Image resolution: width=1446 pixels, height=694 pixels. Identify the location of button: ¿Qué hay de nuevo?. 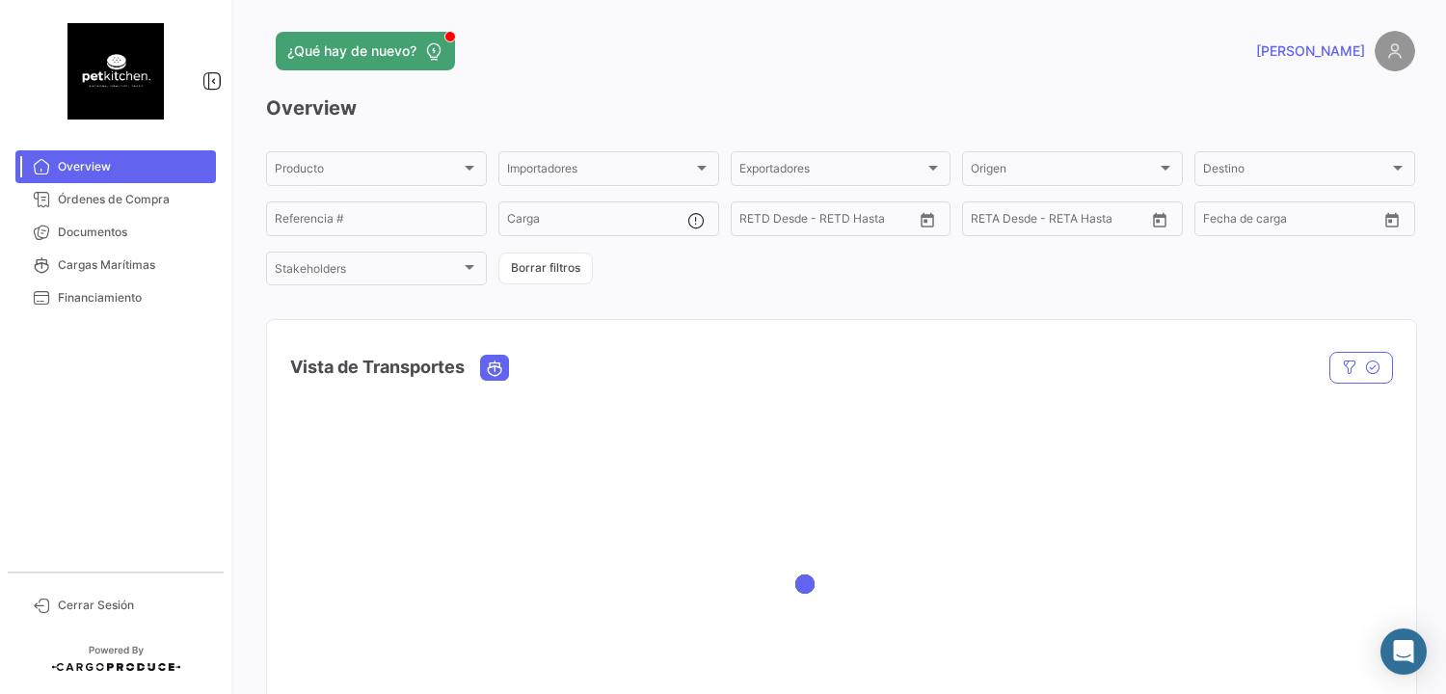
(365, 51).